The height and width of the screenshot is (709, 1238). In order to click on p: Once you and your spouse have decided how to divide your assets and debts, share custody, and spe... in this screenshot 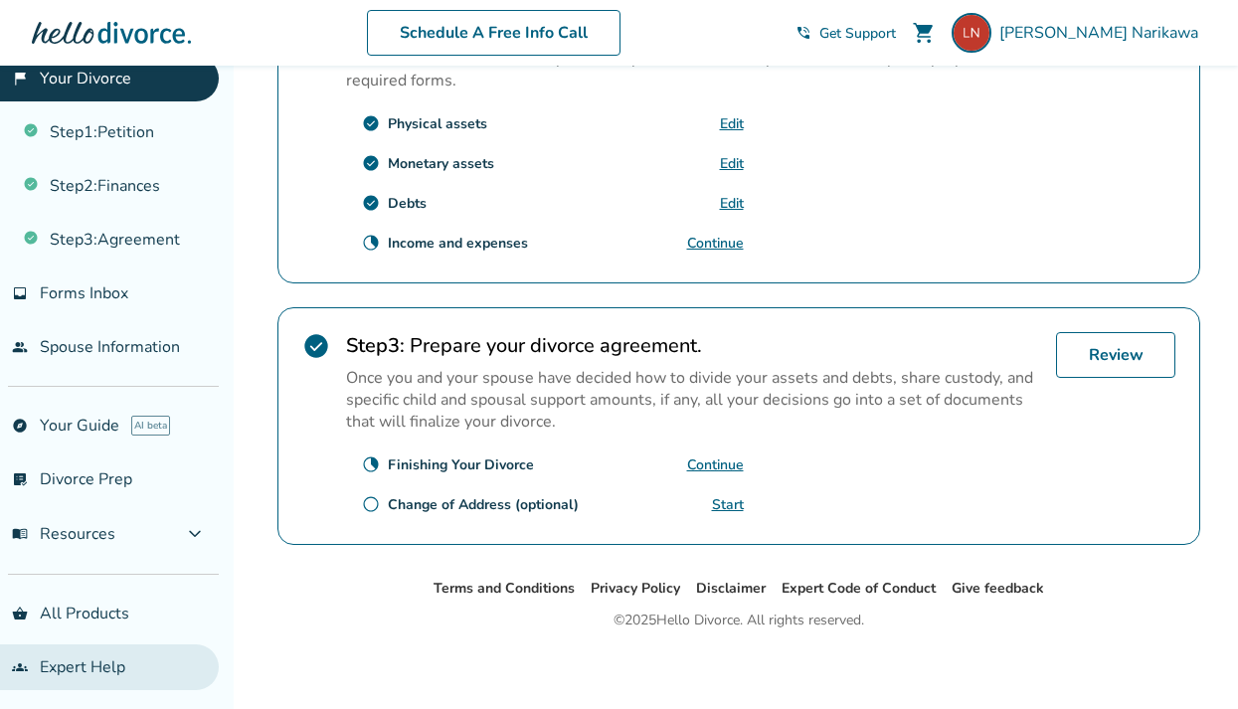, I will do `click(693, 400)`.